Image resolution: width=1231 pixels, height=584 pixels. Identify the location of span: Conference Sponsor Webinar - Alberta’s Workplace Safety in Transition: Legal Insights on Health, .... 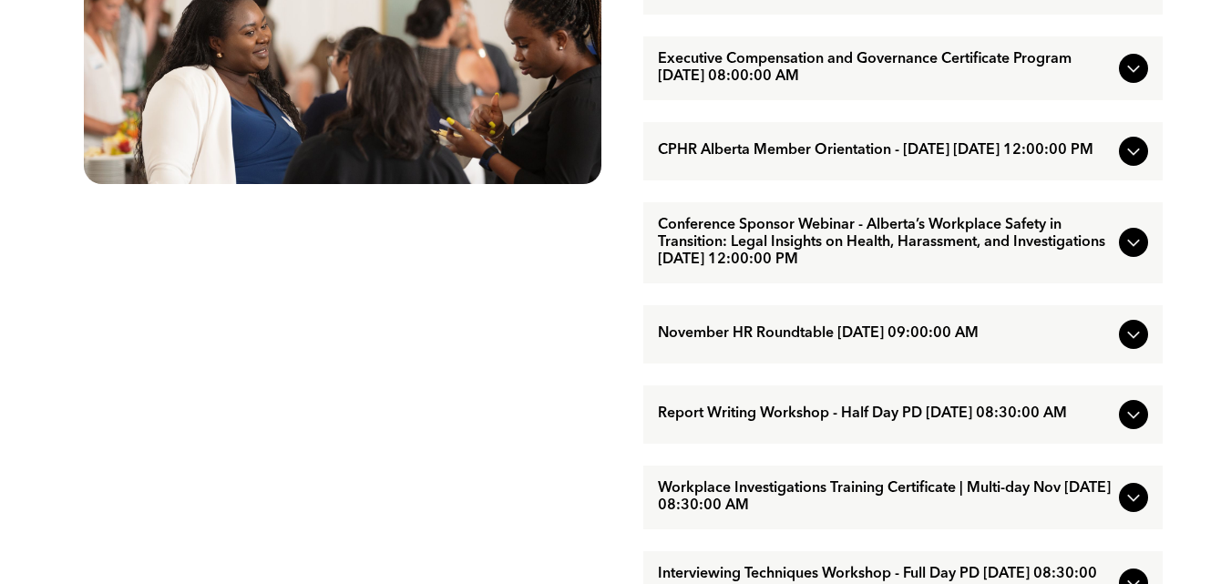
(885, 242).